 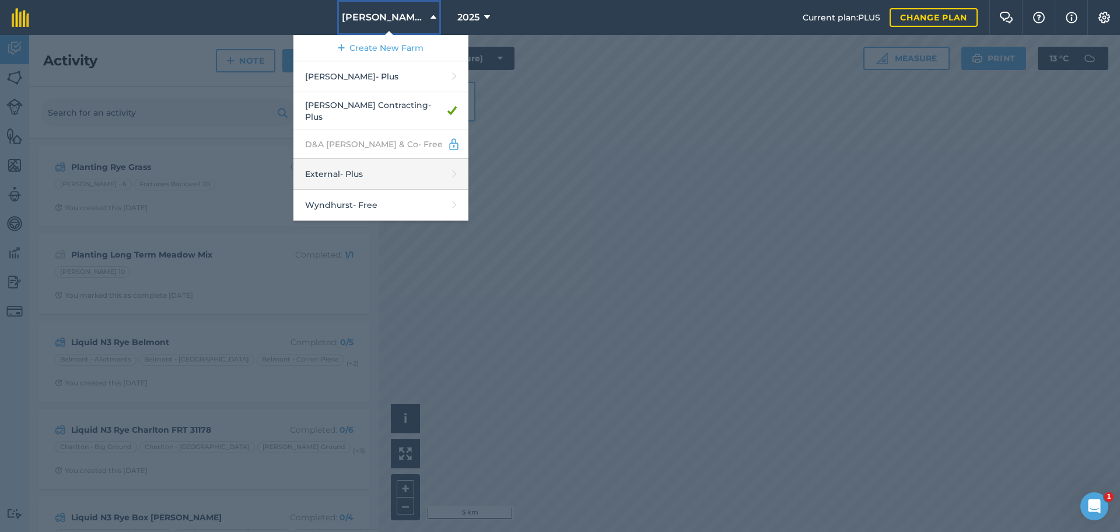 I want to click on a: External- Plus, so click(x=381, y=174).